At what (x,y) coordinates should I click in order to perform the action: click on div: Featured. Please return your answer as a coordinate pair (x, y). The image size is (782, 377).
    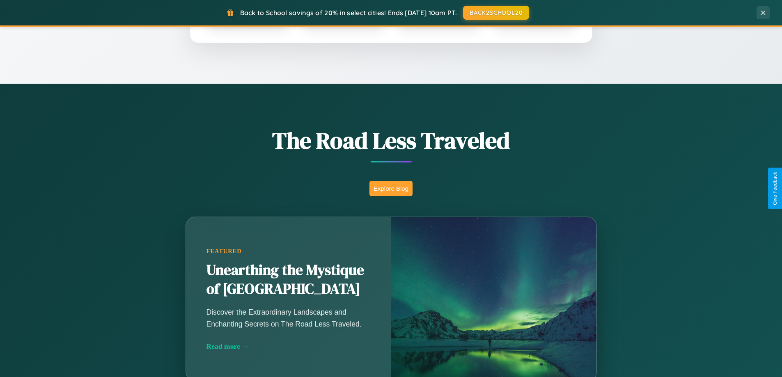
    Looking at the image, I should click on (289, 251).